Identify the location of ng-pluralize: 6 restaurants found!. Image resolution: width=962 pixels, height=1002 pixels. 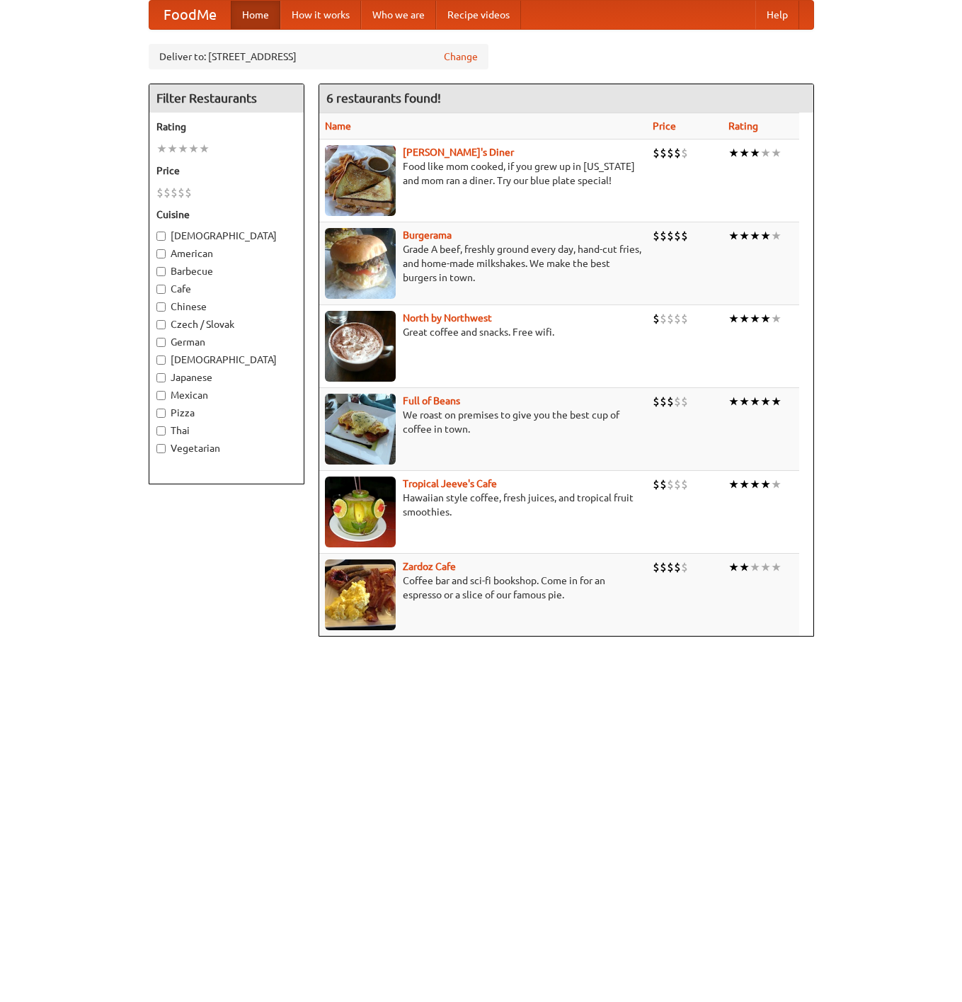
(384, 98).